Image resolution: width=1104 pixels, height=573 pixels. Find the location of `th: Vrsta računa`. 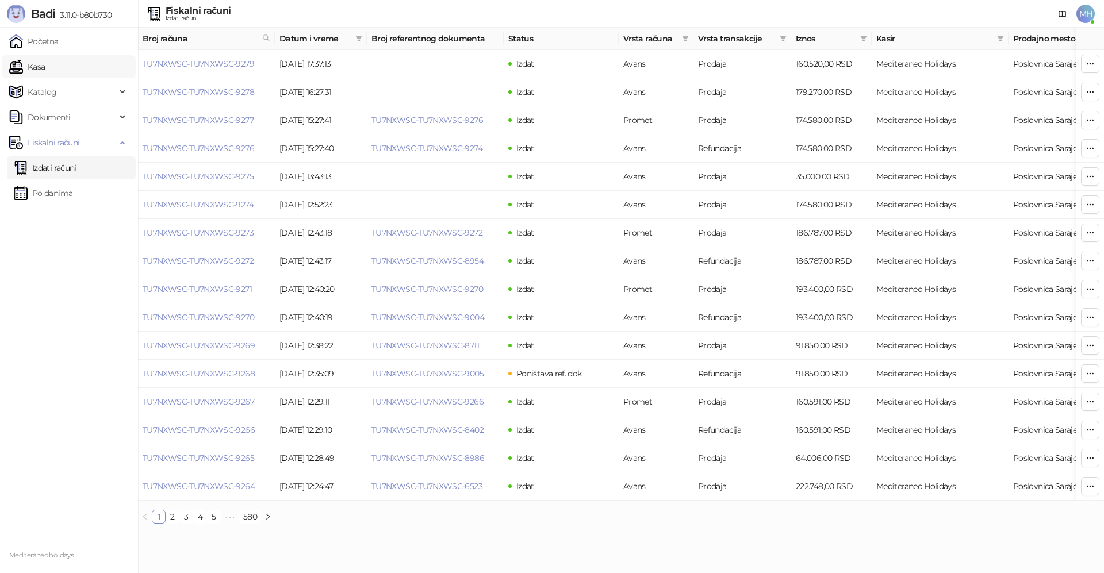

th: Vrsta računa is located at coordinates (656, 39).